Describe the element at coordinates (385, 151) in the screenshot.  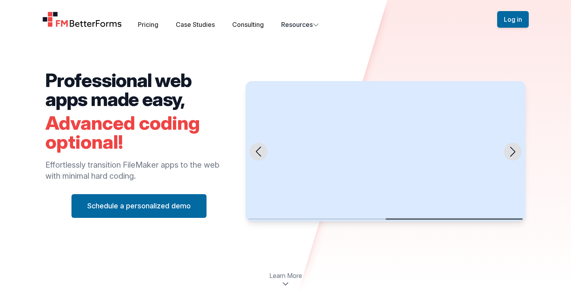
I see `swiper-slide: 2 / 2` at that location.